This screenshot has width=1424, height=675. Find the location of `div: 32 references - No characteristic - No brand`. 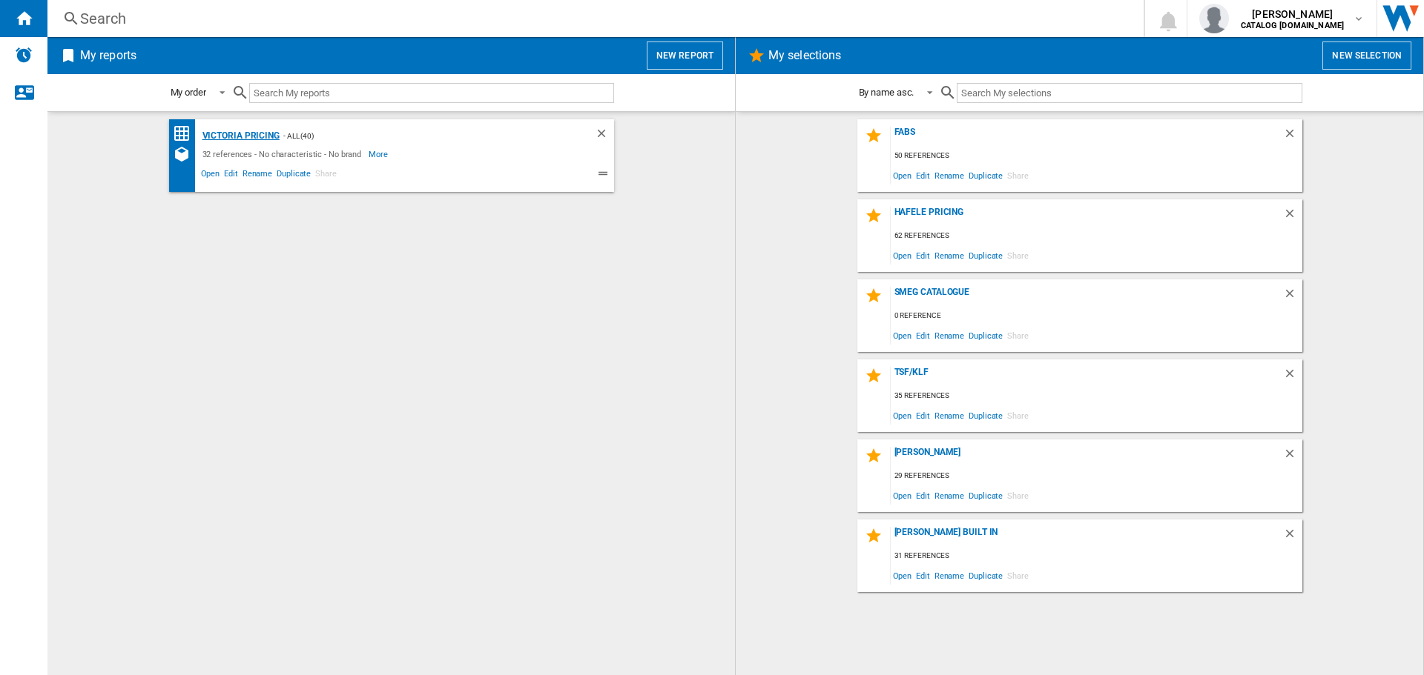

div: 32 references - No characteristic - No brand is located at coordinates (284, 154).